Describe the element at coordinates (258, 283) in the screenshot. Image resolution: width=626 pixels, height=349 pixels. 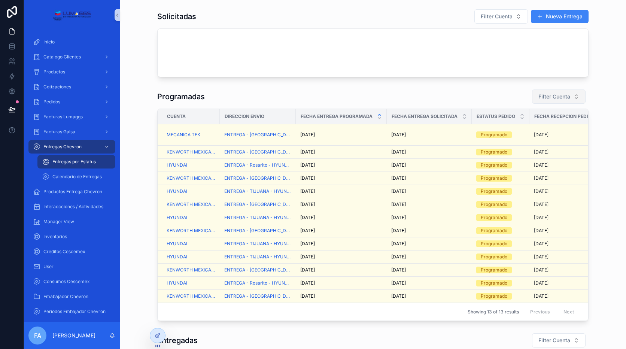
I see `a: ENTREGA - Rosarito - HYUNDAI` at that location.